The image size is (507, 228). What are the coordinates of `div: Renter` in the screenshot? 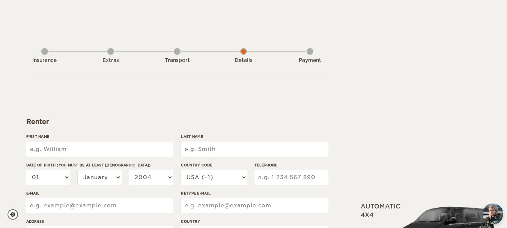 It's located at (177, 121).